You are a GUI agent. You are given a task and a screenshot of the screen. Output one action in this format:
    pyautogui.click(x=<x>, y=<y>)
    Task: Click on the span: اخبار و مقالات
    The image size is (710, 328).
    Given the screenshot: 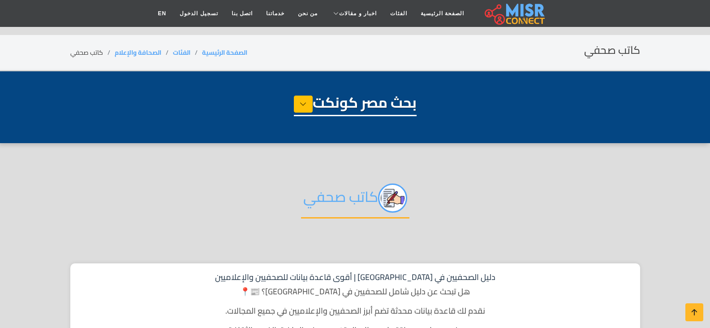 What is the action you would take?
    pyautogui.click(x=358, y=13)
    